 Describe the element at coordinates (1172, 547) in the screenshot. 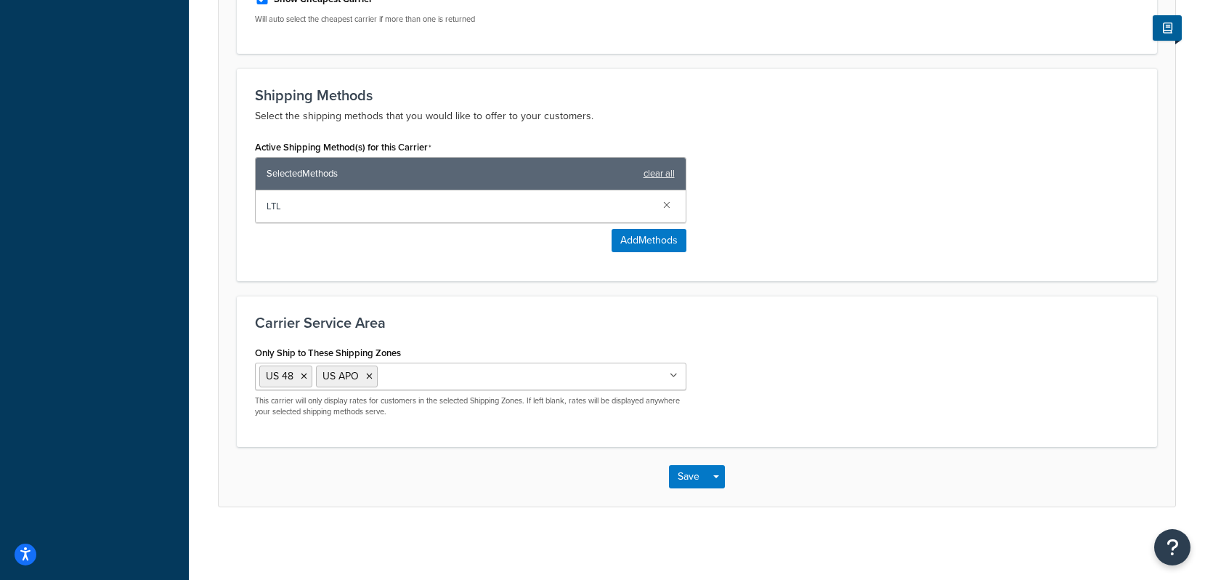

I see `button: Open Resource Center` at that location.